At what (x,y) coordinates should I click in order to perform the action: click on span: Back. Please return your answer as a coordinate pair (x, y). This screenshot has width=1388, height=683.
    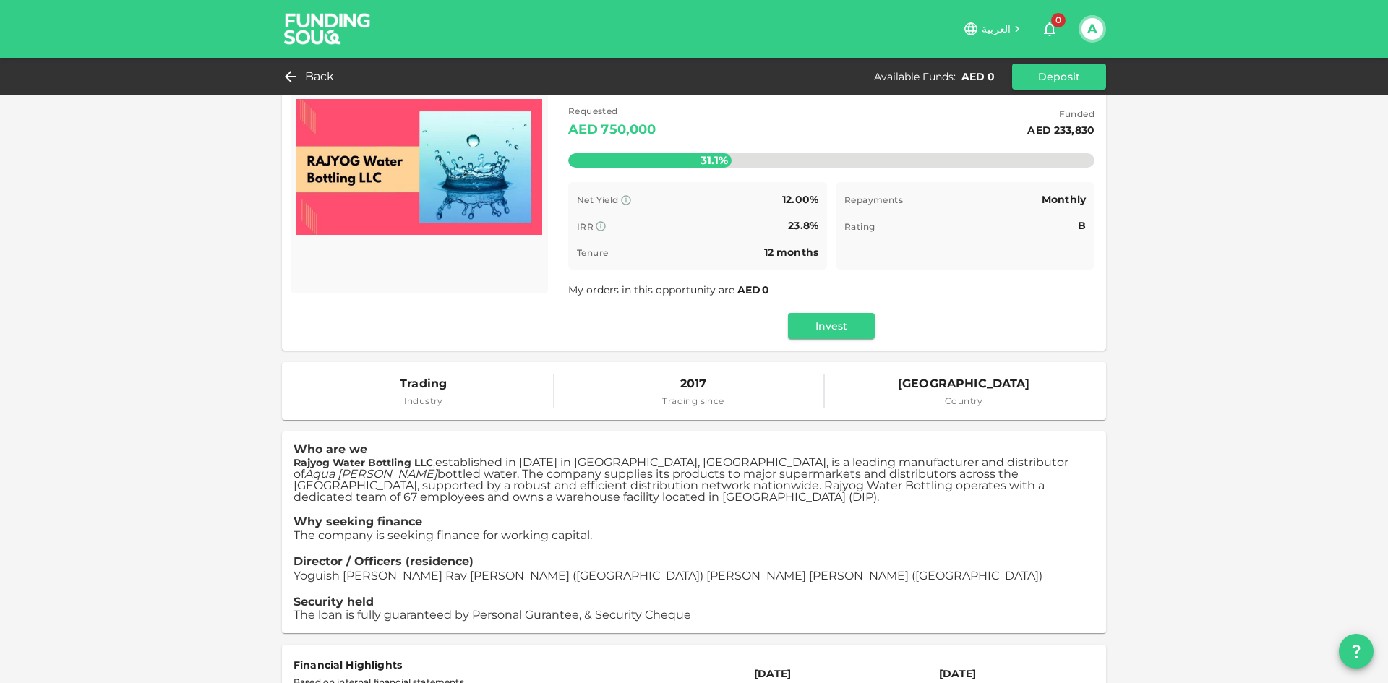
    Looking at the image, I should click on (319, 77).